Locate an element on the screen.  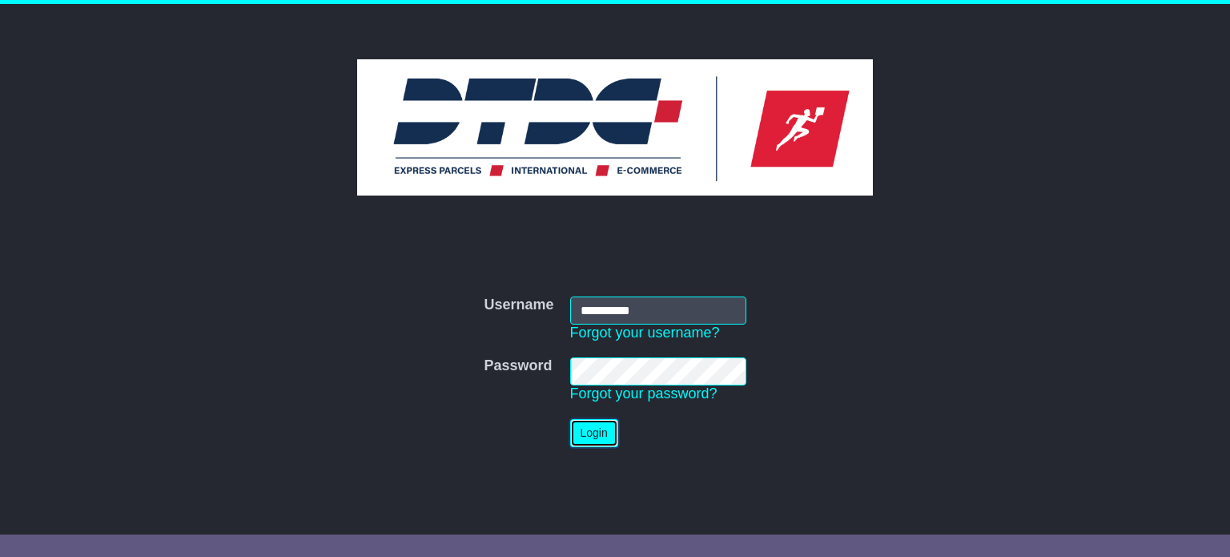
a: Forgot your password? is located at coordinates (644, 393).